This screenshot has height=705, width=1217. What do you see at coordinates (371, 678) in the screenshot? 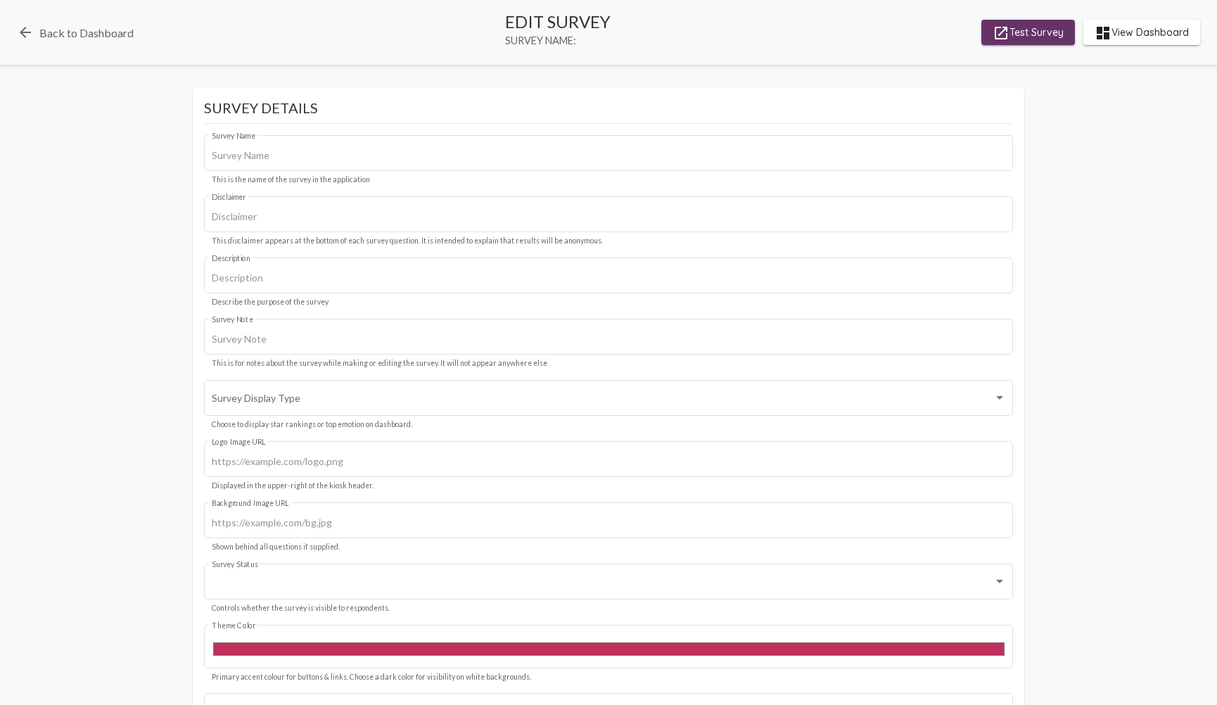
I see `mat-hint: Primary accent colour for buttons & links. Choose a dark color for visibility on white backgrounds.` at bounding box center [371, 678].